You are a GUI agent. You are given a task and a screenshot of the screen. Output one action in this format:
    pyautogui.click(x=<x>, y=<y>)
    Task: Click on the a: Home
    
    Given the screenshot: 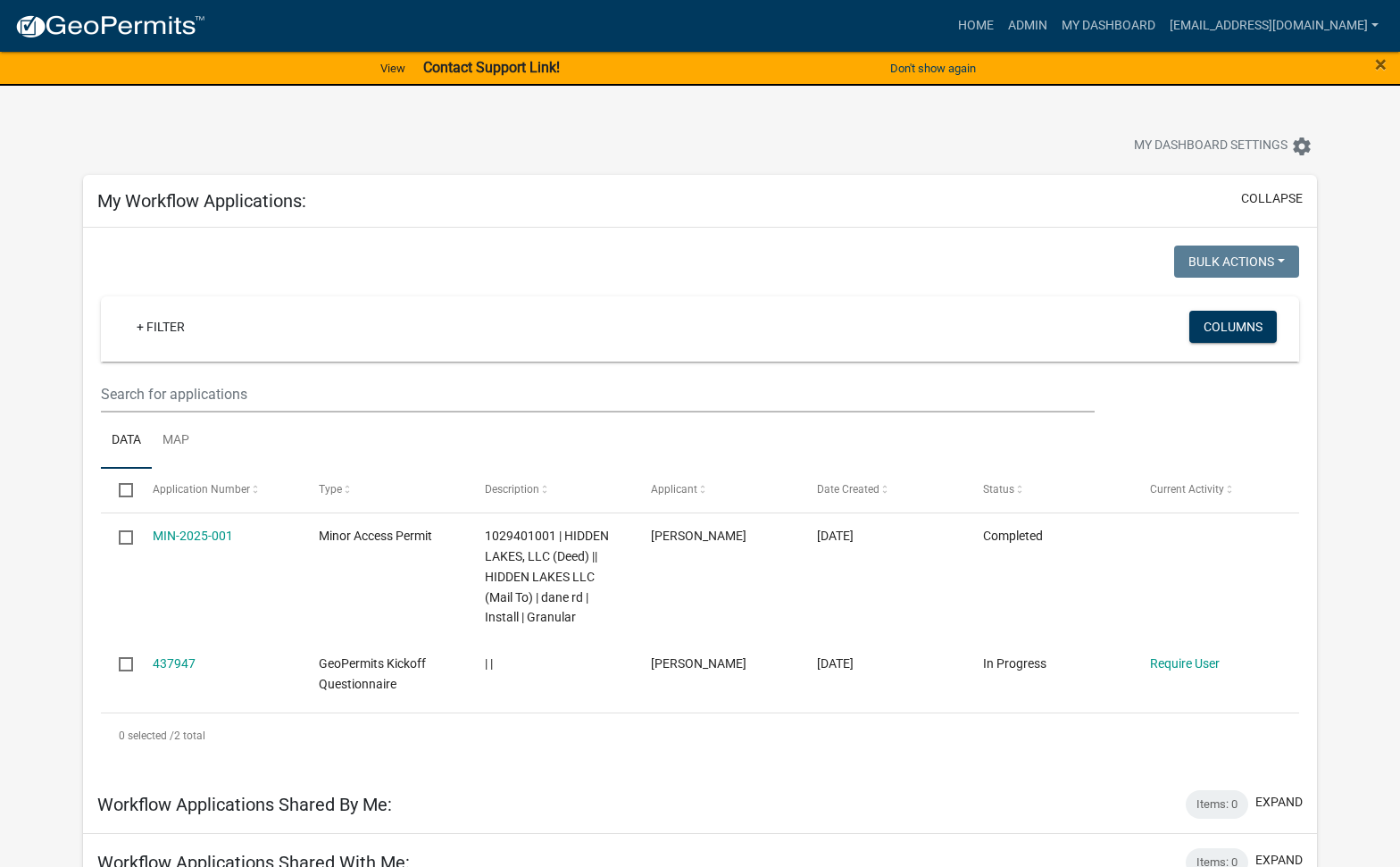 What is the action you would take?
    pyautogui.click(x=976, y=26)
    